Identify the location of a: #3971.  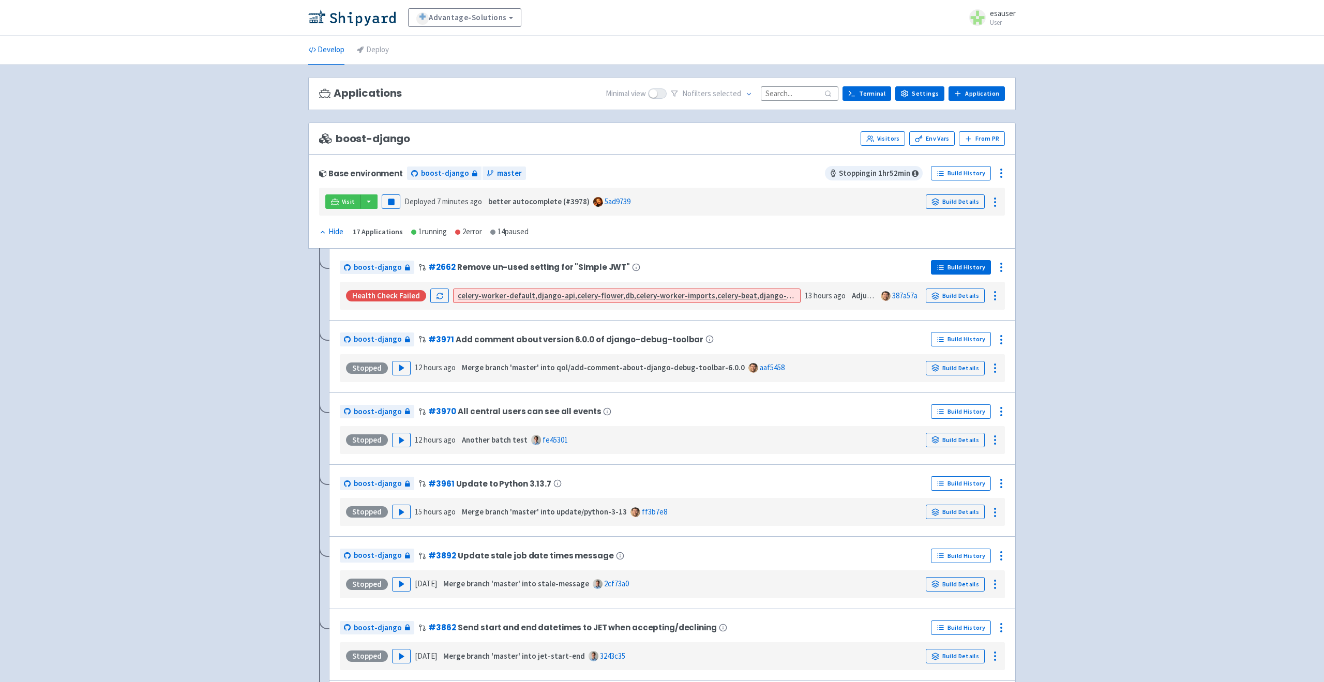
(441, 339).